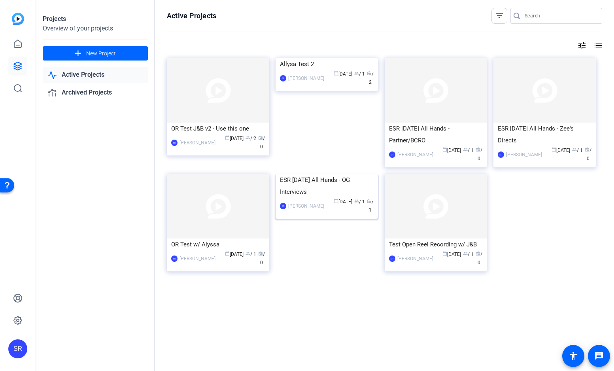  Describe the element at coordinates (326, 64) in the screenshot. I see `div: Allysa Test 2` at that location.